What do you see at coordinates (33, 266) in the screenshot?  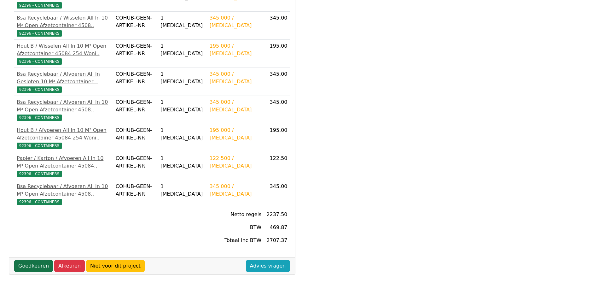 I see `a: Goedkeuren` at bounding box center [33, 266].